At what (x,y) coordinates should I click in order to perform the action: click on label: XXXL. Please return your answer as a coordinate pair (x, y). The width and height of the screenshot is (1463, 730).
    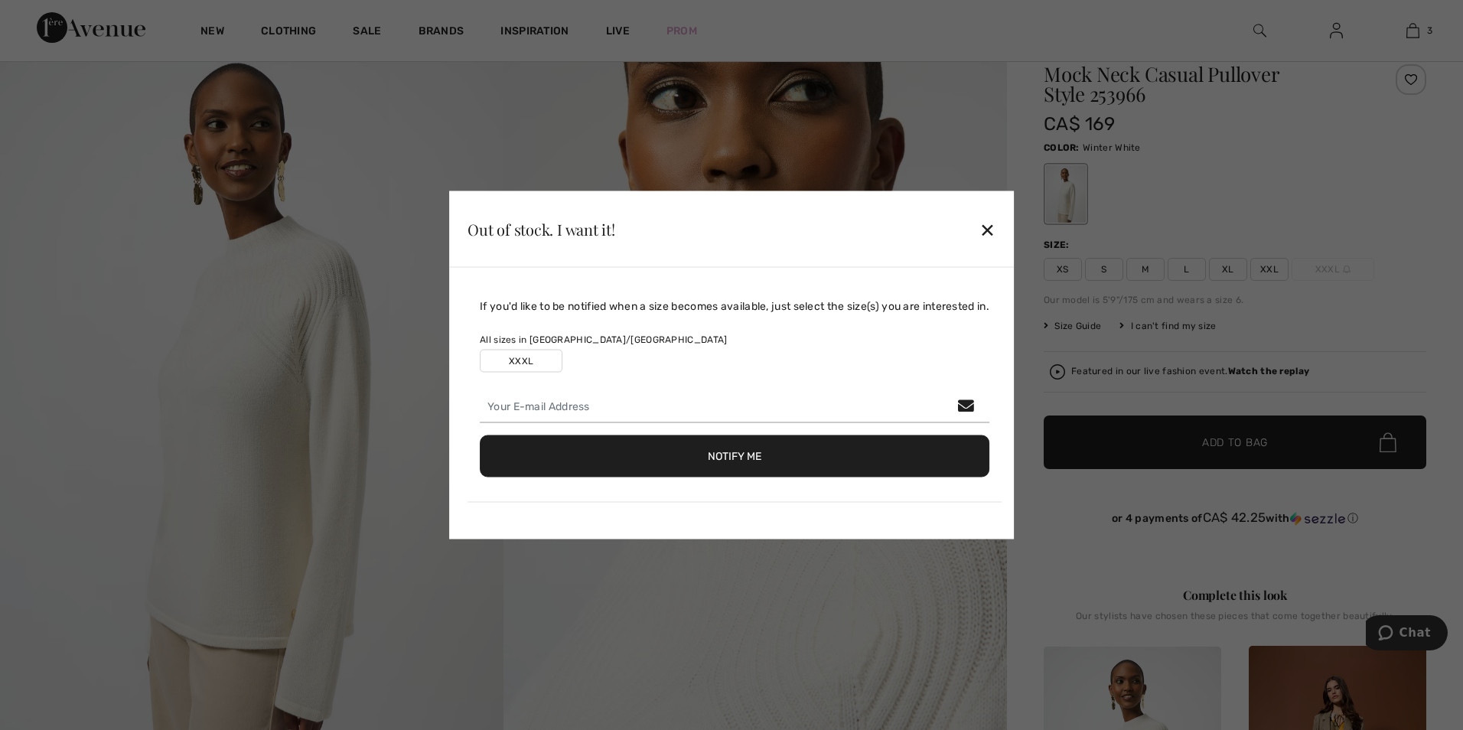
    Looking at the image, I should click on (521, 361).